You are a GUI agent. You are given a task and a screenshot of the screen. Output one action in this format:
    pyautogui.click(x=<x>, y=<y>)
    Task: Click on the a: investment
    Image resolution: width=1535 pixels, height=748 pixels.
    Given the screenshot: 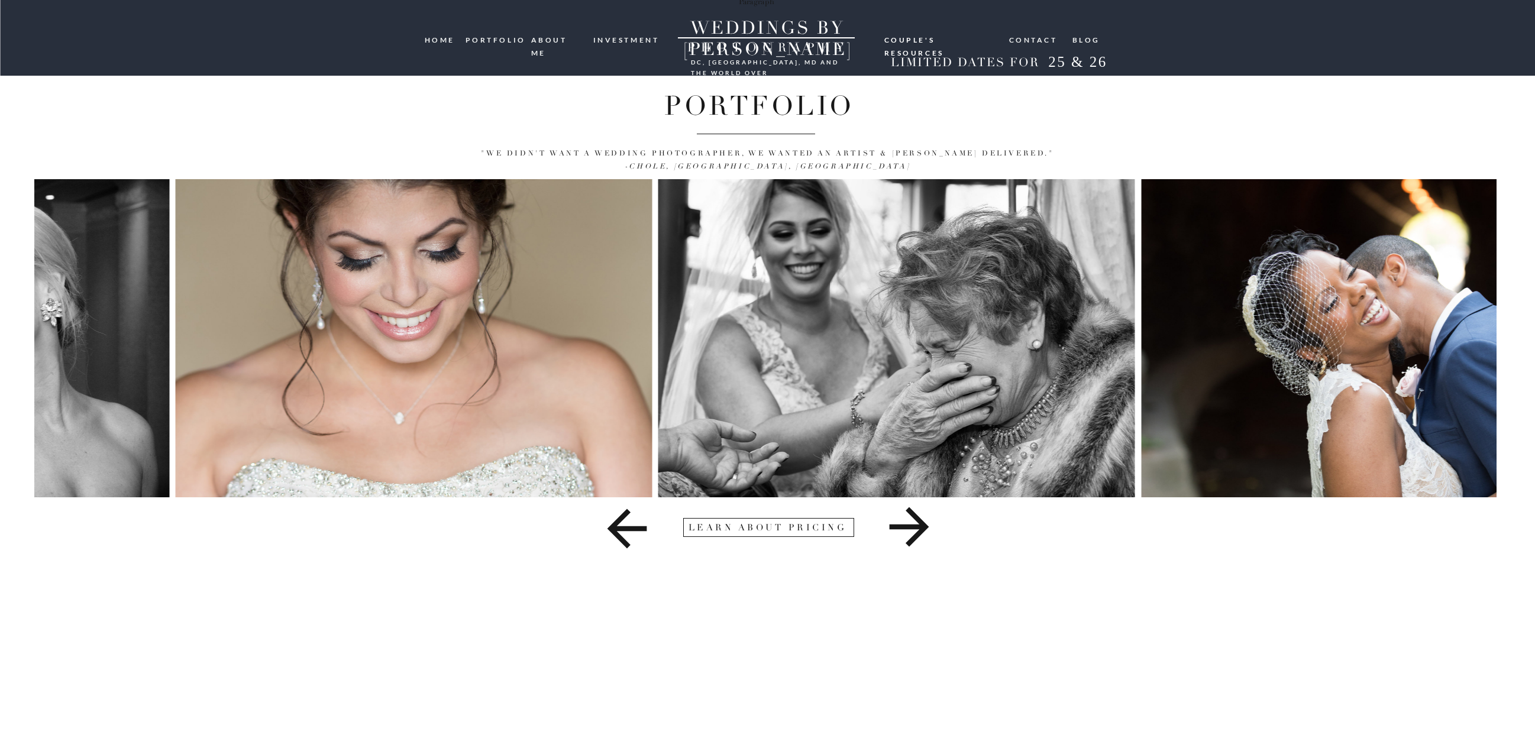 What is the action you would take?
    pyautogui.click(x=627, y=39)
    